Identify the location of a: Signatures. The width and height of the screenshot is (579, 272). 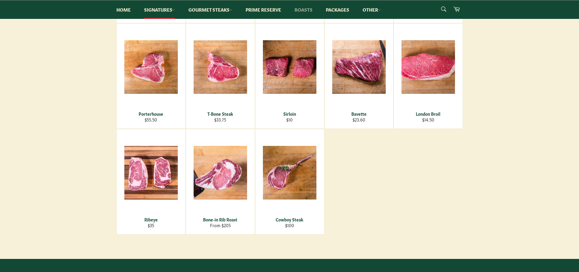
(160, 9).